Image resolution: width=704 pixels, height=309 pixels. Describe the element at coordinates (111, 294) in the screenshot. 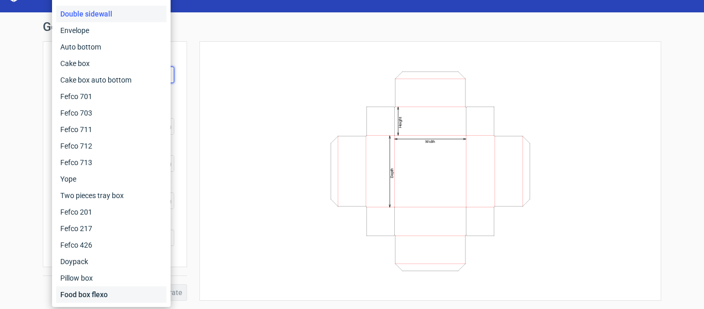

I see `div: Food box flexo` at that location.